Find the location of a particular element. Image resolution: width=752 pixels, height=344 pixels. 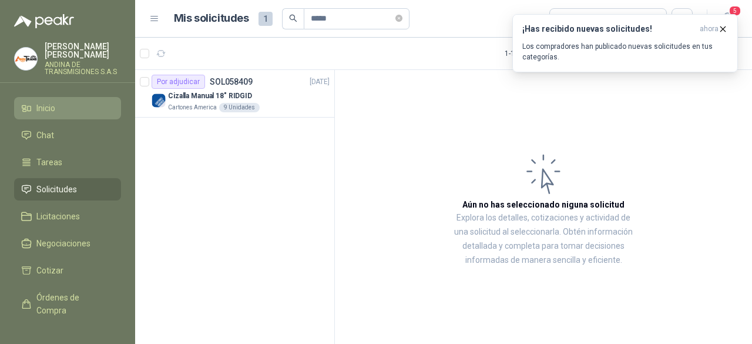

span: Órdenes de Compra is located at coordinates (73, 304).